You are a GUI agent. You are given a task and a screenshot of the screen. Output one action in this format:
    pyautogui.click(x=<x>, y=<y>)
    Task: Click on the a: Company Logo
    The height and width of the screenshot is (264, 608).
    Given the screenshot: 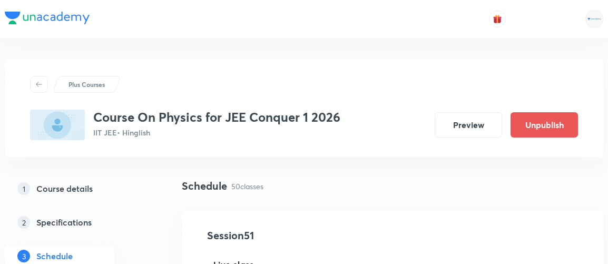 What is the action you would take?
    pyautogui.click(x=47, y=19)
    